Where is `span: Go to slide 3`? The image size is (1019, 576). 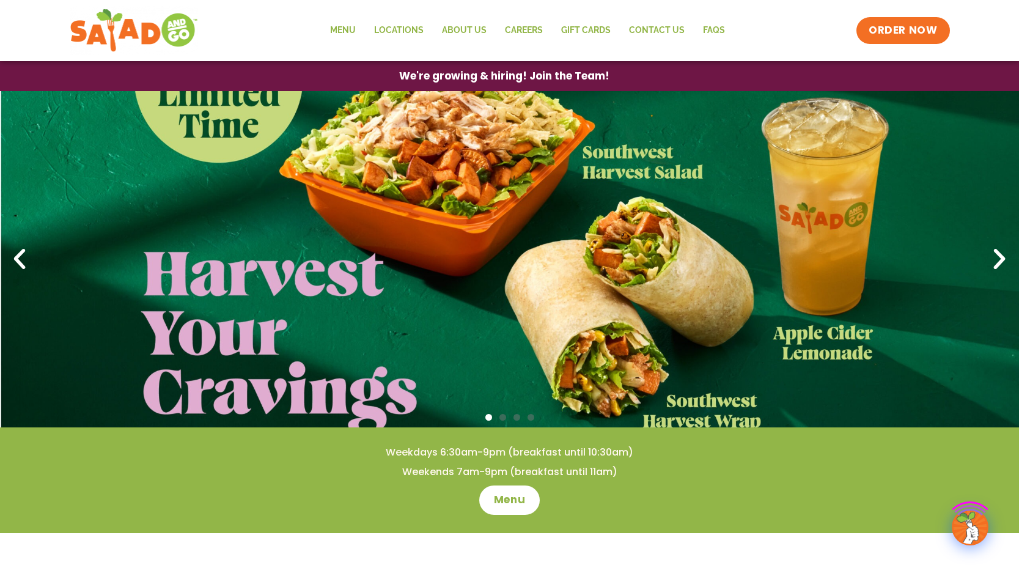 span: Go to slide 3 is located at coordinates (516, 417).